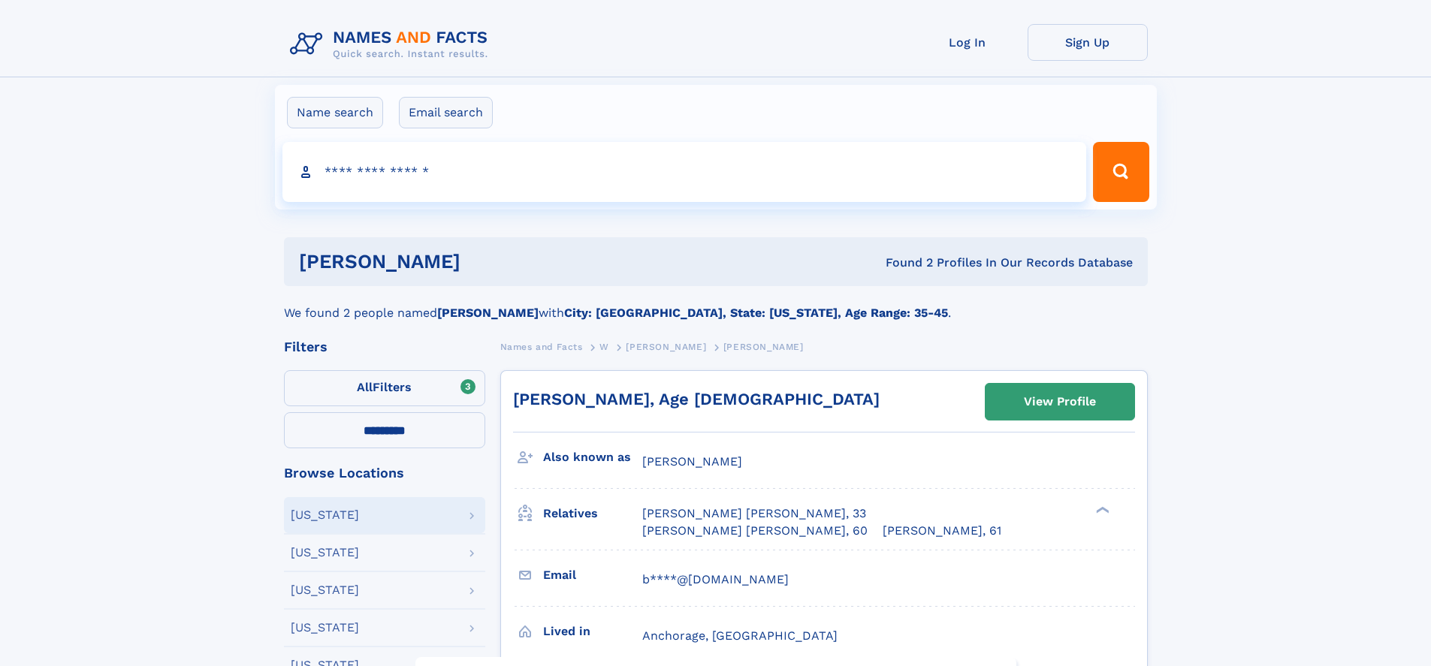 The width and height of the screenshot is (1431, 666). What do you see at coordinates (1060, 402) in the screenshot?
I see `div: View Profile` at bounding box center [1060, 402].